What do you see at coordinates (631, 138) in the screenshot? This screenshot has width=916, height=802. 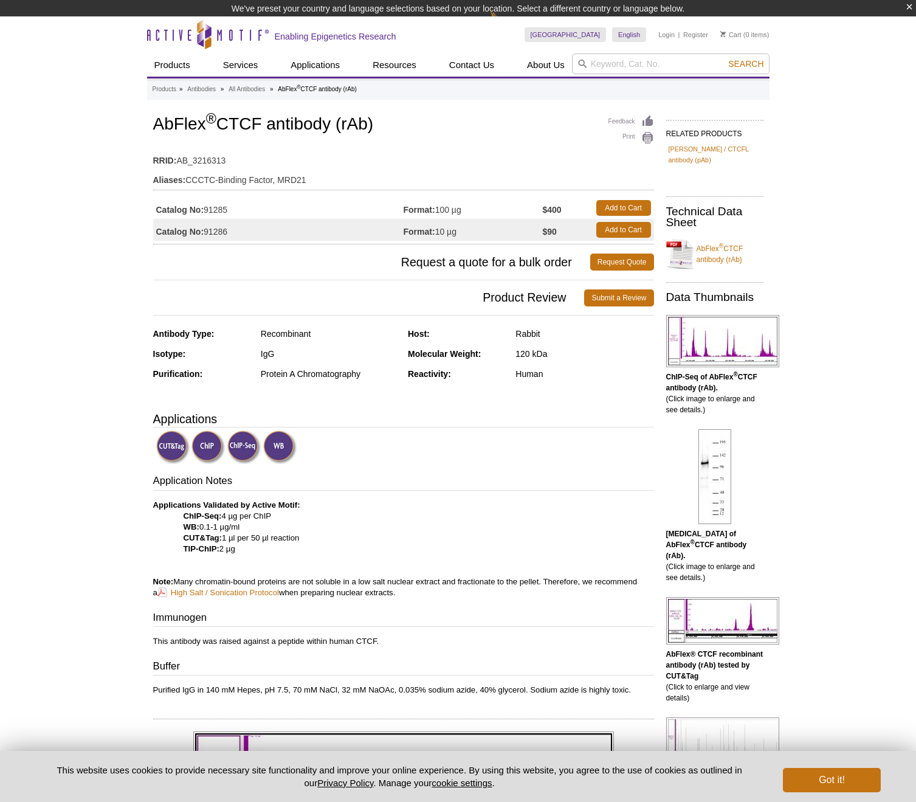 I see `a: Print` at bounding box center [631, 138].